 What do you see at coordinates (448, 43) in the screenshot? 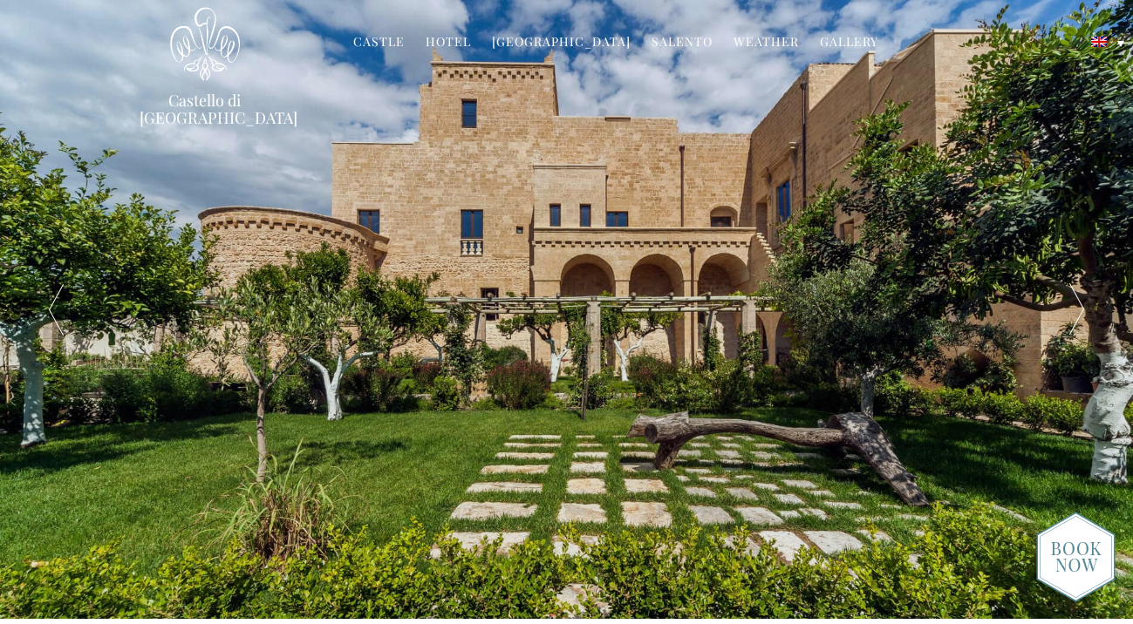
I see `a: Hotel` at bounding box center [448, 43].